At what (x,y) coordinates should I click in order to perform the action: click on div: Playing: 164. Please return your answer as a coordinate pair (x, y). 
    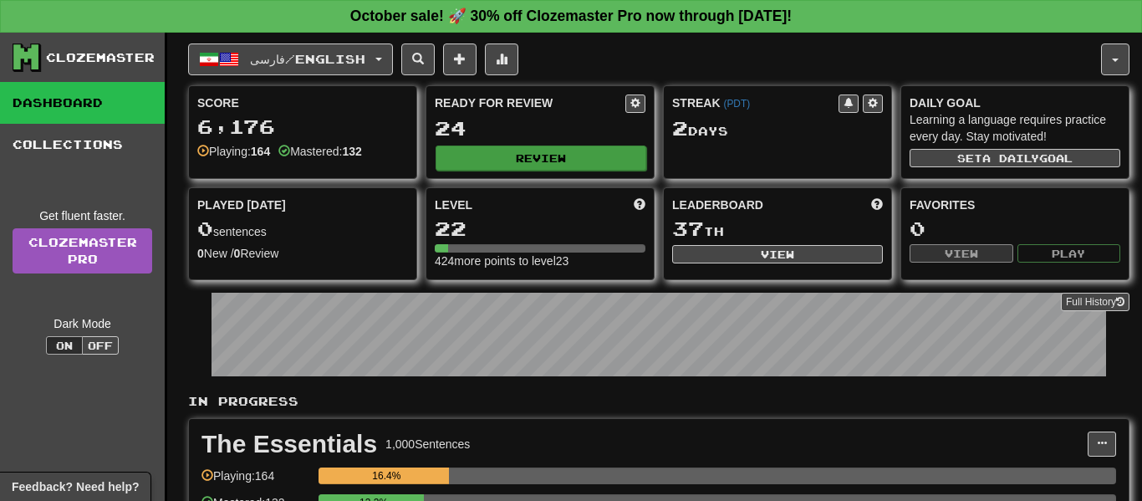
    Looking at the image, I should click on (256, 481).